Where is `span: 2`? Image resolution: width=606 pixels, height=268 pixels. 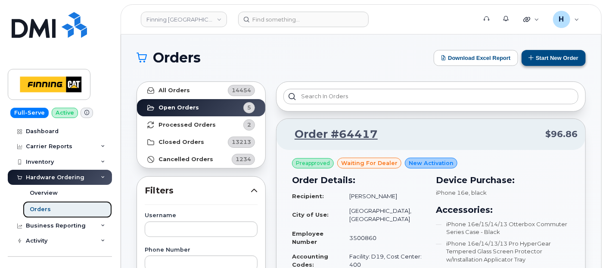 span: 2 is located at coordinates (249, 124).